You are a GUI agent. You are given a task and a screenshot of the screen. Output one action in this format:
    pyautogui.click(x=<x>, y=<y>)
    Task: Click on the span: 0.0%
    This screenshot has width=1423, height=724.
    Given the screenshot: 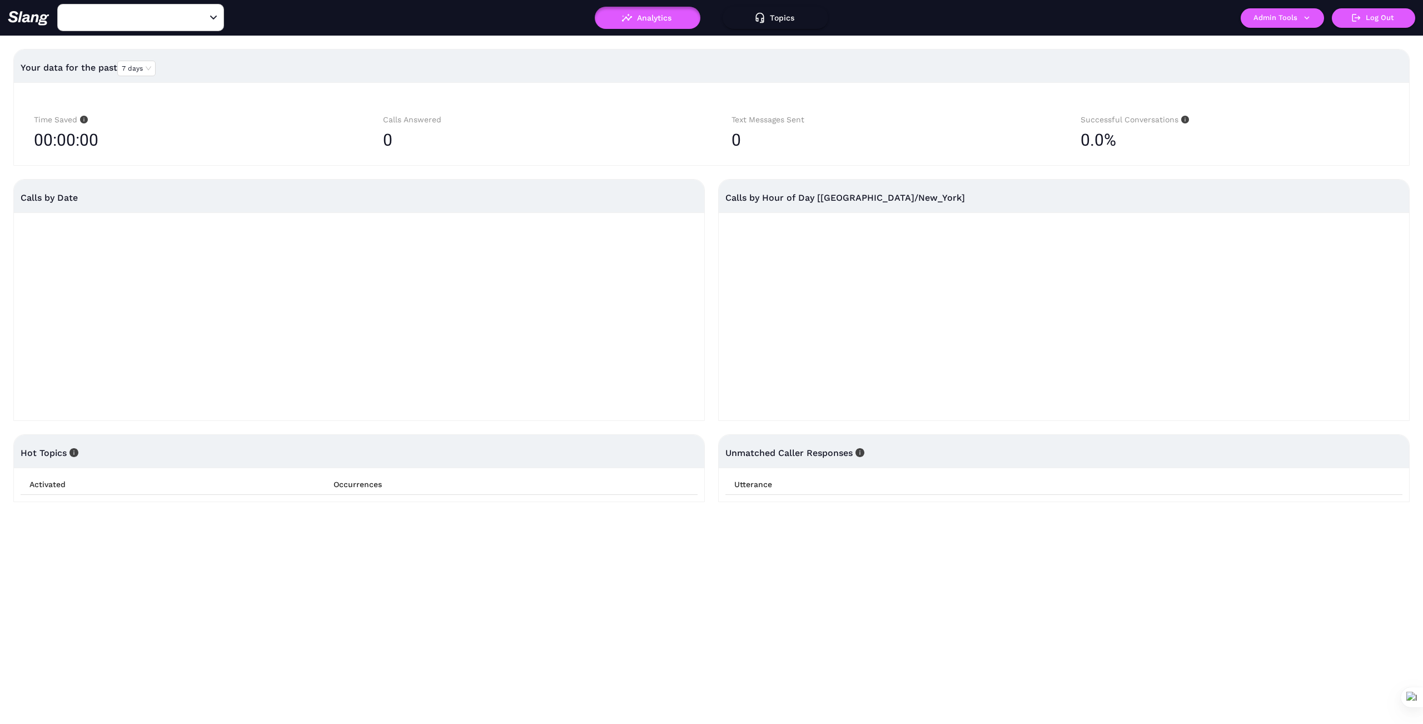 What is the action you would take?
    pyautogui.click(x=1099, y=140)
    